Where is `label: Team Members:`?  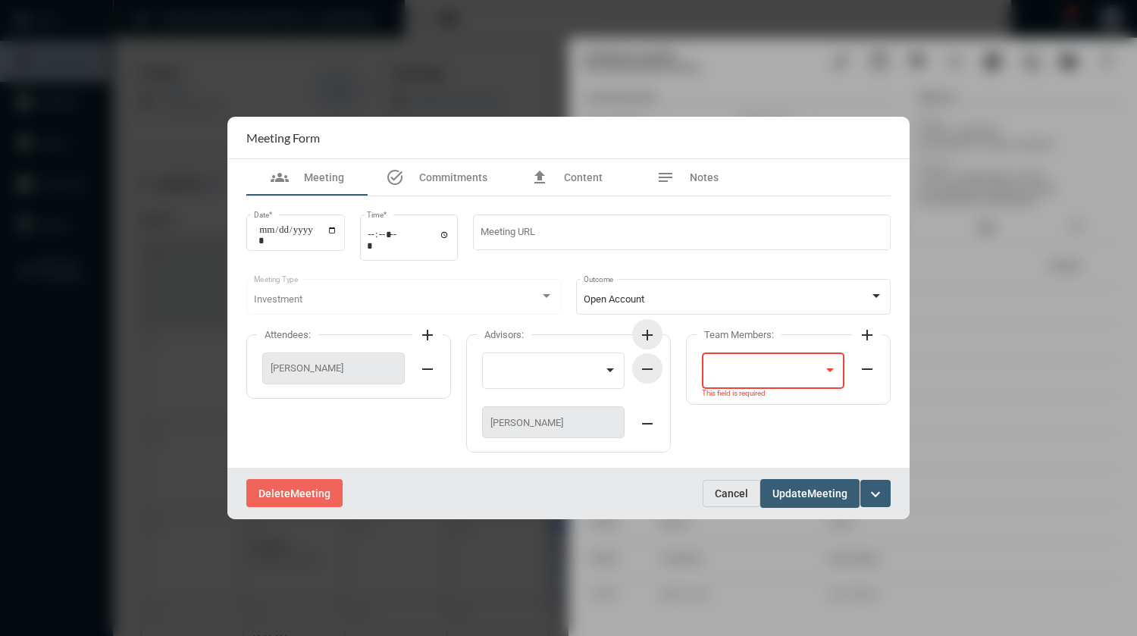
label: Team Members: is located at coordinates (739, 334).